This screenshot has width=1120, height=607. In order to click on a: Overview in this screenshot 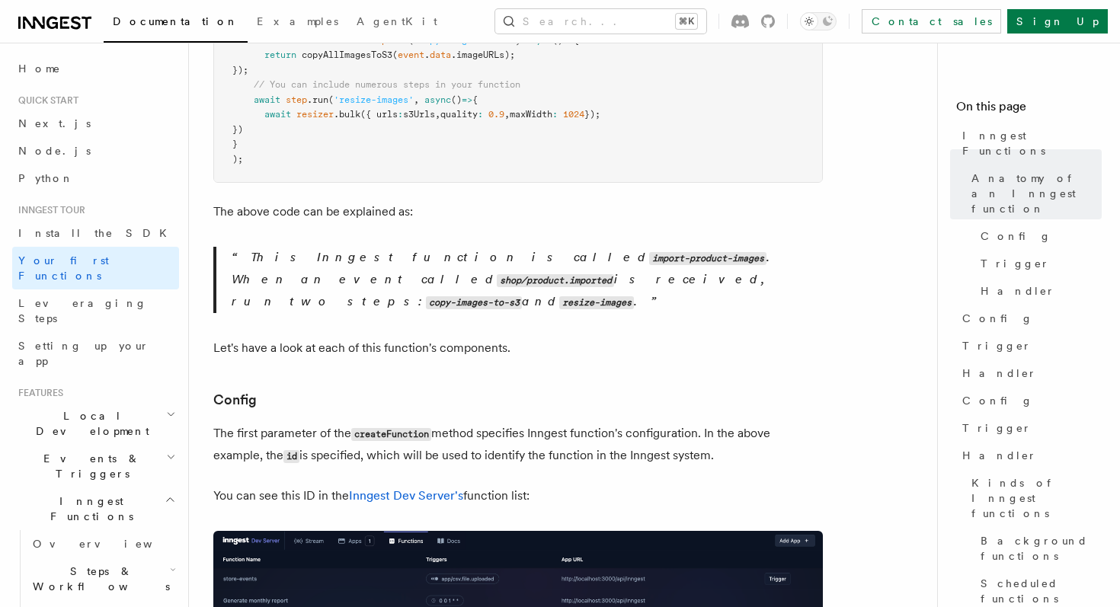, I will do `click(103, 544)`.